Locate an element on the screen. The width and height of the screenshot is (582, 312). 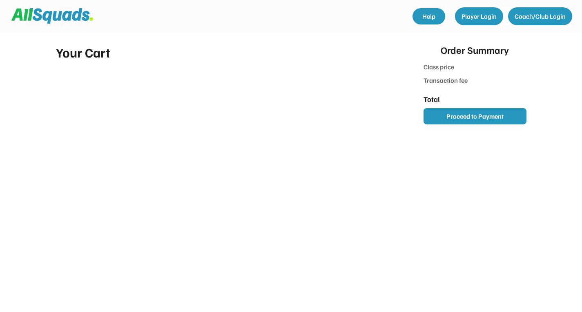
div: Class price is located at coordinates (446, 67).